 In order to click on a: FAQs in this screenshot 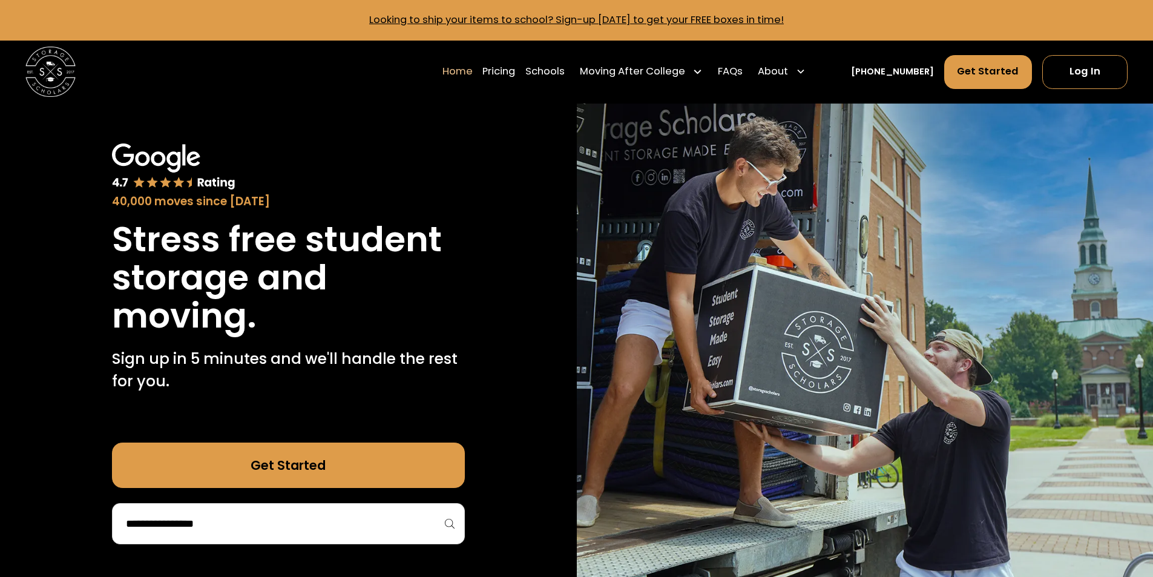, I will do `click(730, 71)`.